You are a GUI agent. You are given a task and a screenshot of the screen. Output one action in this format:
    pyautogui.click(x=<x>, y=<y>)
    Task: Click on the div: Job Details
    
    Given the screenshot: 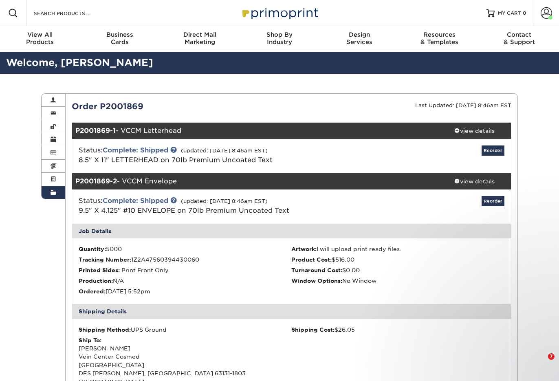 What is the action you would take?
    pyautogui.click(x=292, y=231)
    